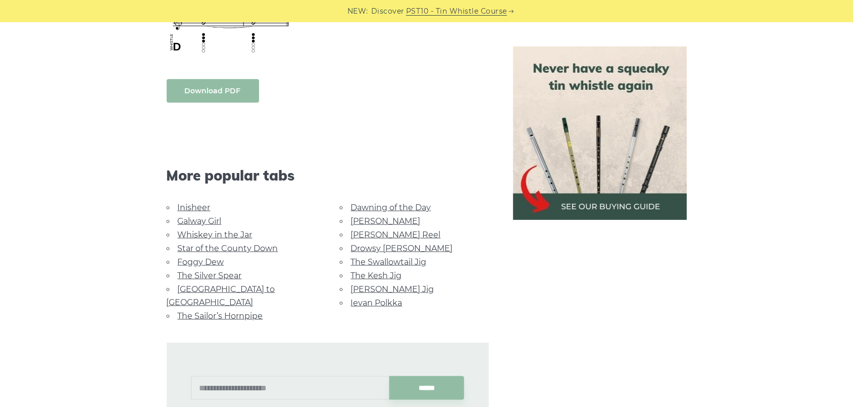 The height and width of the screenshot is (407, 853). I want to click on a: Ievan Polkka, so click(377, 303).